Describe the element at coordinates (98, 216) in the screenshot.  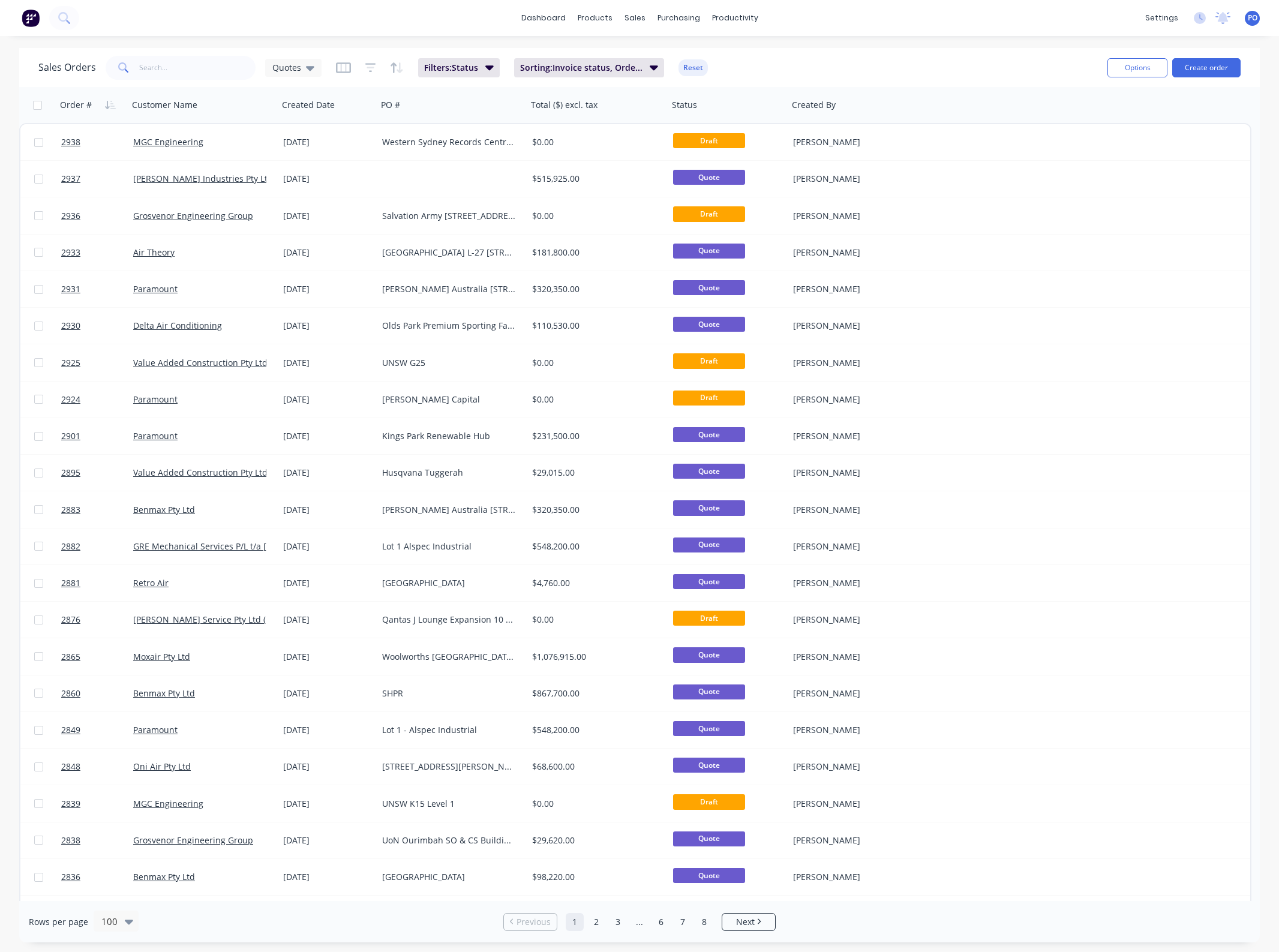
I see `a: 2936` at that location.